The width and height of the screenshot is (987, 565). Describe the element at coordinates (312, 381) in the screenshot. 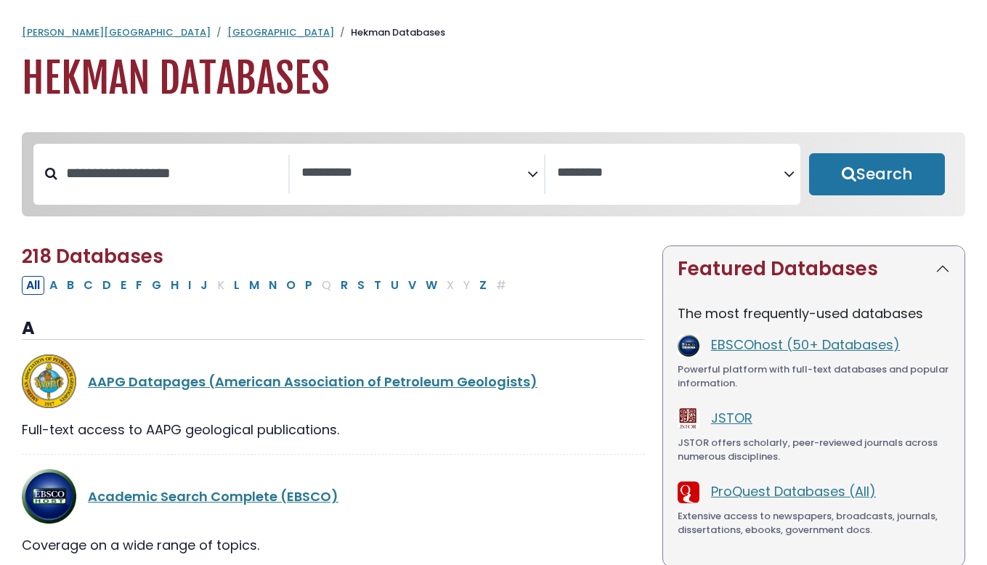

I see `a: AAPG Datapages (American Association of Petroleum Geologists)` at that location.